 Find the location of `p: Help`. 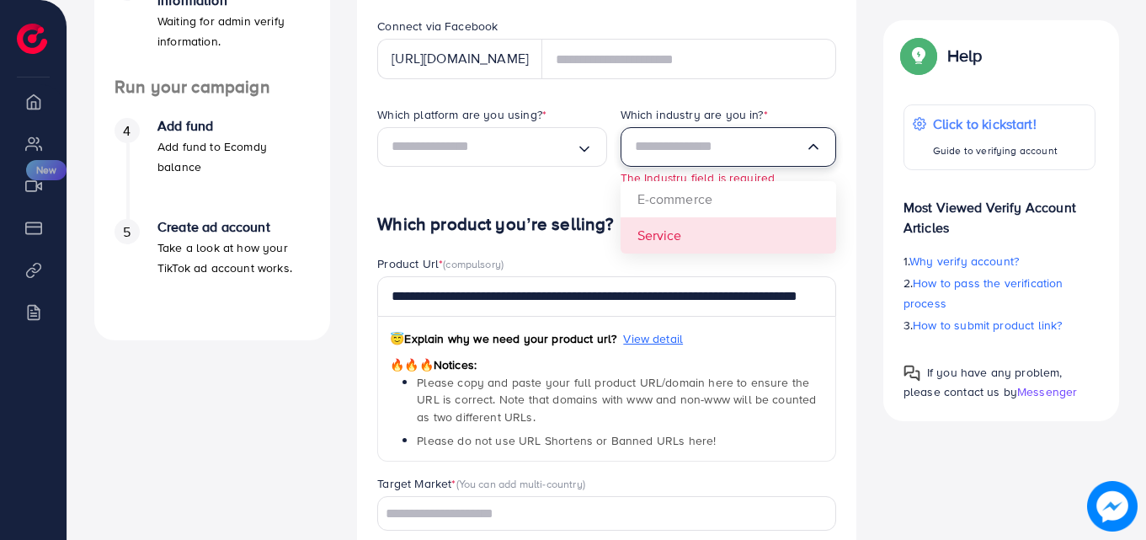

p: Help is located at coordinates (965, 56).